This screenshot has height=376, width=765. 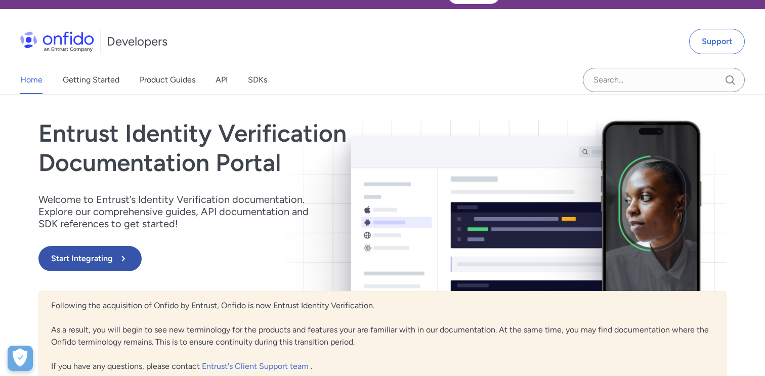 I want to click on button: Open Preferences, so click(x=20, y=358).